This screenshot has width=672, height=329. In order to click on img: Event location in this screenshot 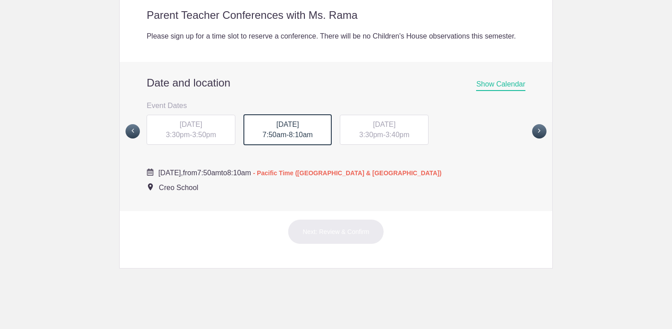, I will do `click(150, 187)`.